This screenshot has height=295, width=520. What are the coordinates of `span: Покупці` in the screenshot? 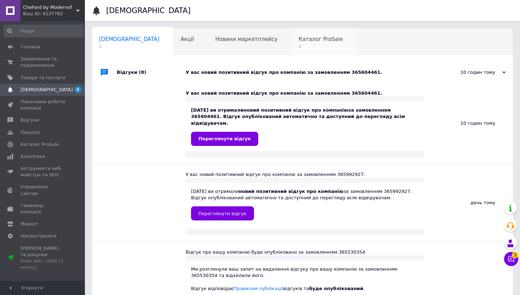 It's located at (30, 133).